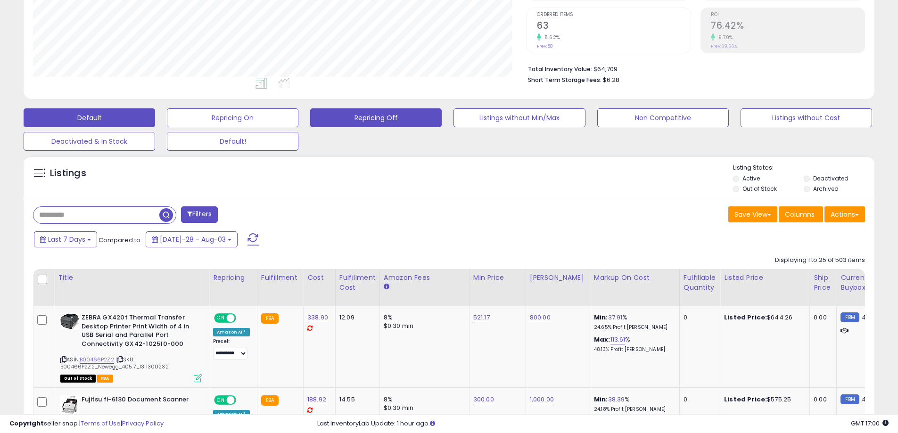 Image resolution: width=898 pixels, height=433 pixels. What do you see at coordinates (849, 399) in the screenshot?
I see `small: FBM` at bounding box center [849, 399].